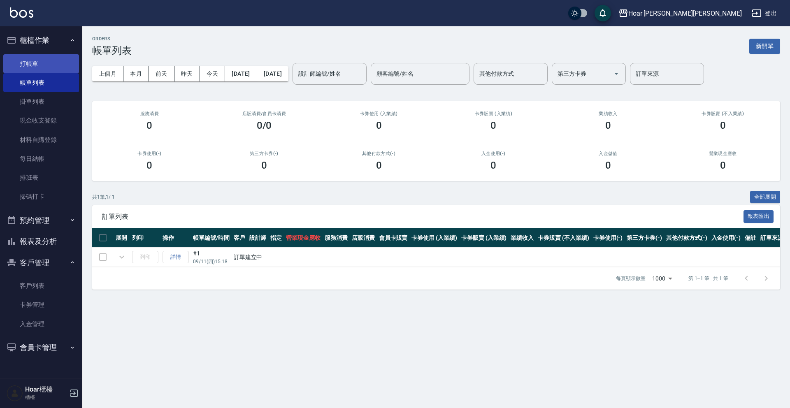  What do you see at coordinates (258, 238) in the screenshot?
I see `th: 設計師` at bounding box center [258, 238].